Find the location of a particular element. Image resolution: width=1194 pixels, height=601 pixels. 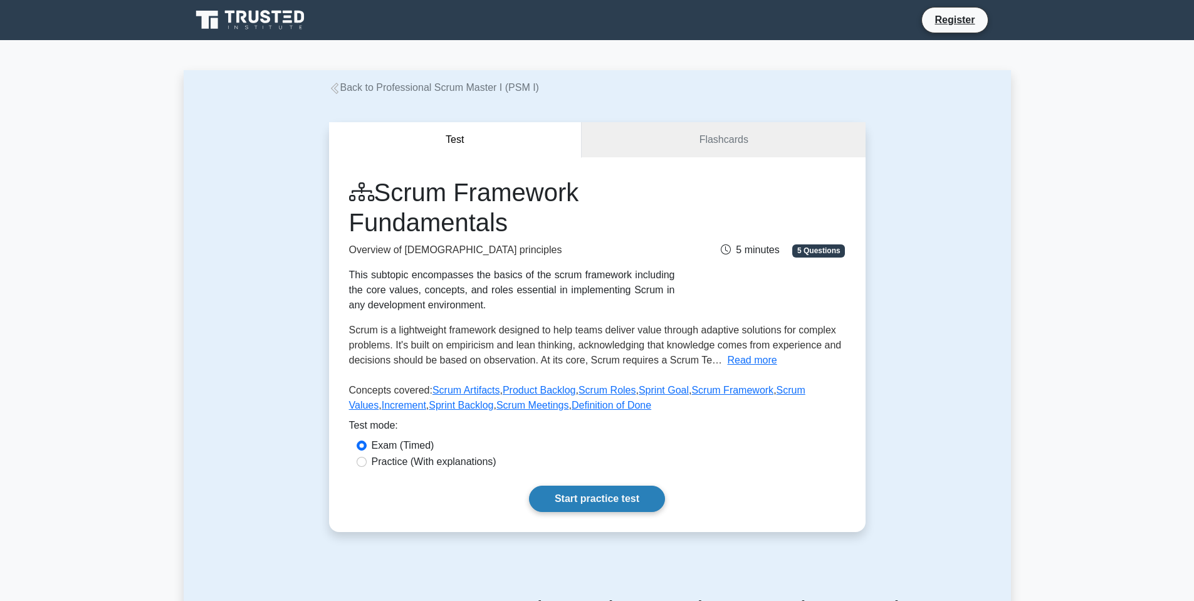

div: This subtopic encompasses the basics of the scrum framework including the core values, concepts, ... is located at coordinates (512, 290).